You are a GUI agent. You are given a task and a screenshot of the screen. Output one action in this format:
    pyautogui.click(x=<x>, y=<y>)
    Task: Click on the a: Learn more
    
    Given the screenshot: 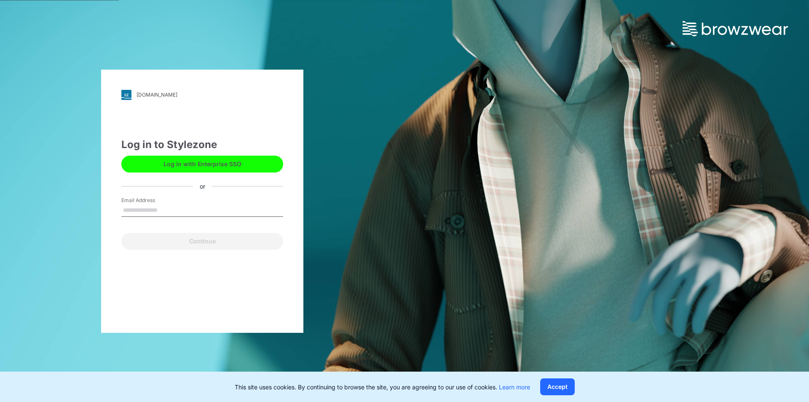 What is the action you would take?
    pyautogui.click(x=514, y=386)
    